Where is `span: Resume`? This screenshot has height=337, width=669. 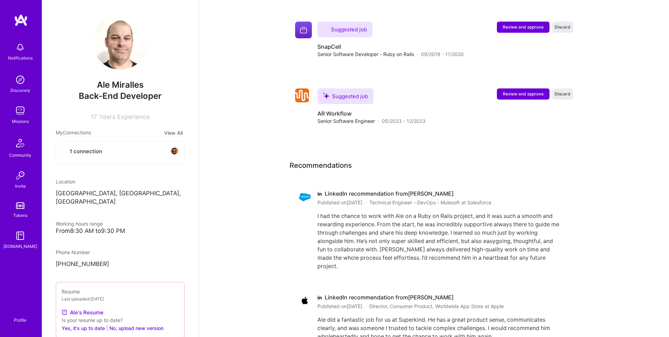
span: Resume is located at coordinates (71, 292).